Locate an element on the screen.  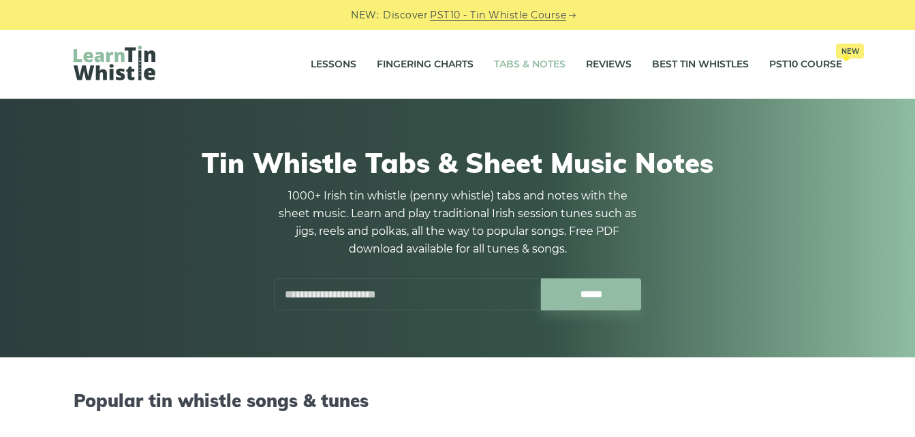
a: Best Tin Whistles is located at coordinates (700, 65).